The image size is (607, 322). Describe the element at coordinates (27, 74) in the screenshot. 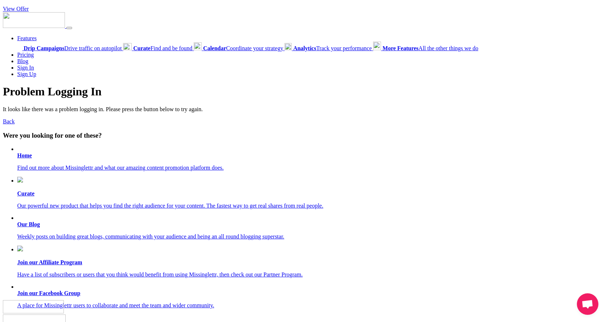

I see `a: Sign Up` at that location.